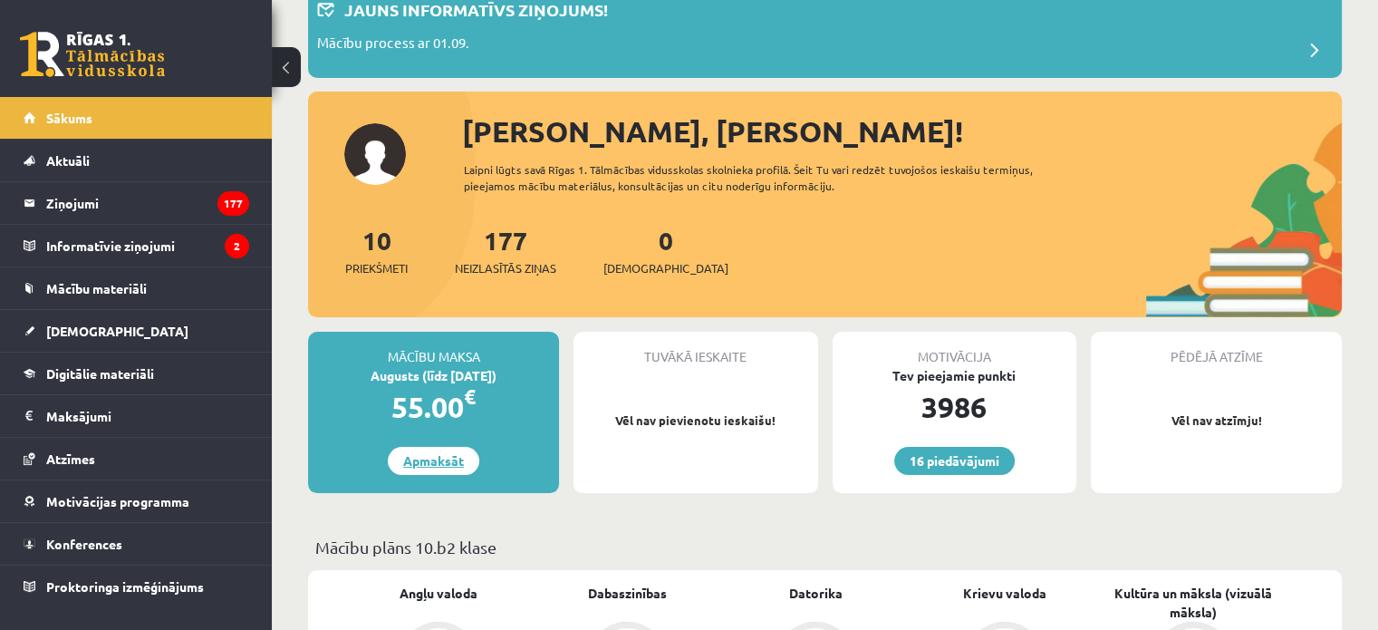 This screenshot has height=630, width=1378. I want to click on p: Mācību process ar 01.09., so click(393, 45).